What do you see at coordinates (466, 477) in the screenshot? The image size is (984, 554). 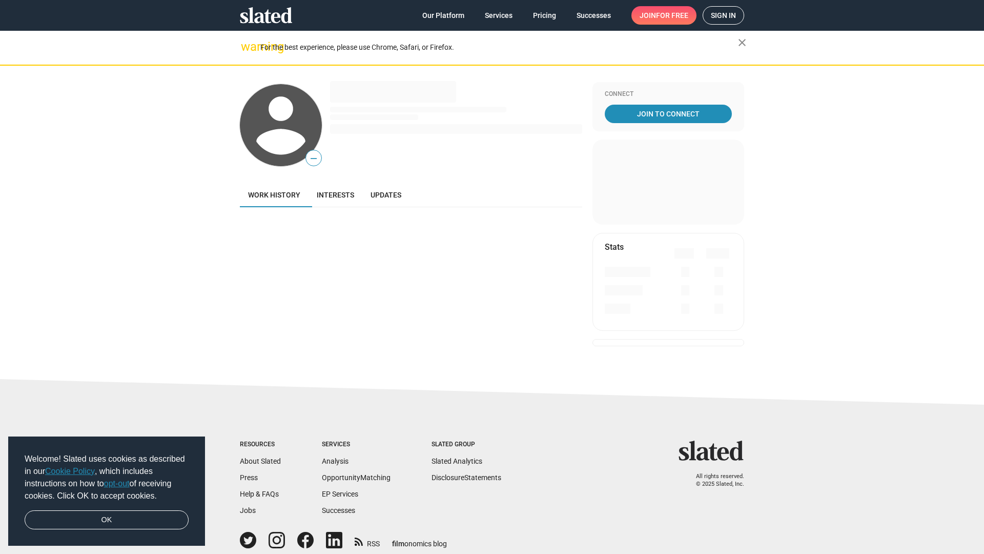 I see `a: DisclosureStatements` at bounding box center [466, 477].